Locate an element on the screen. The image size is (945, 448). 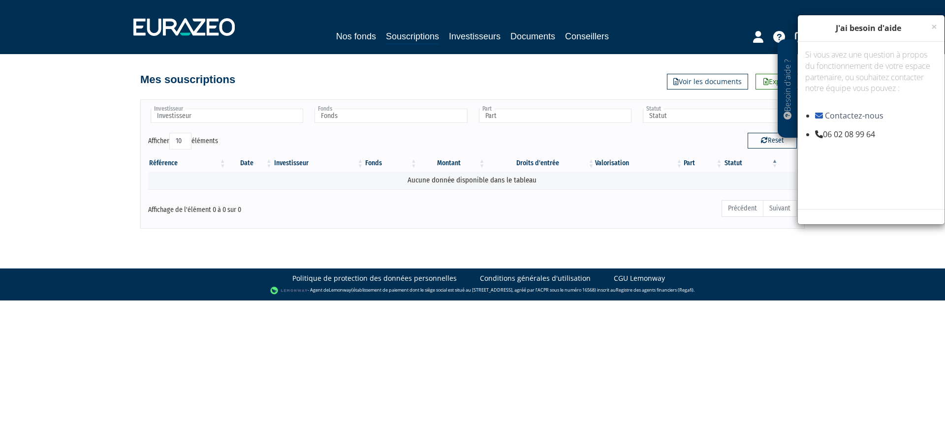
li: 06 02 08 99 64 is located at coordinates (876, 134).